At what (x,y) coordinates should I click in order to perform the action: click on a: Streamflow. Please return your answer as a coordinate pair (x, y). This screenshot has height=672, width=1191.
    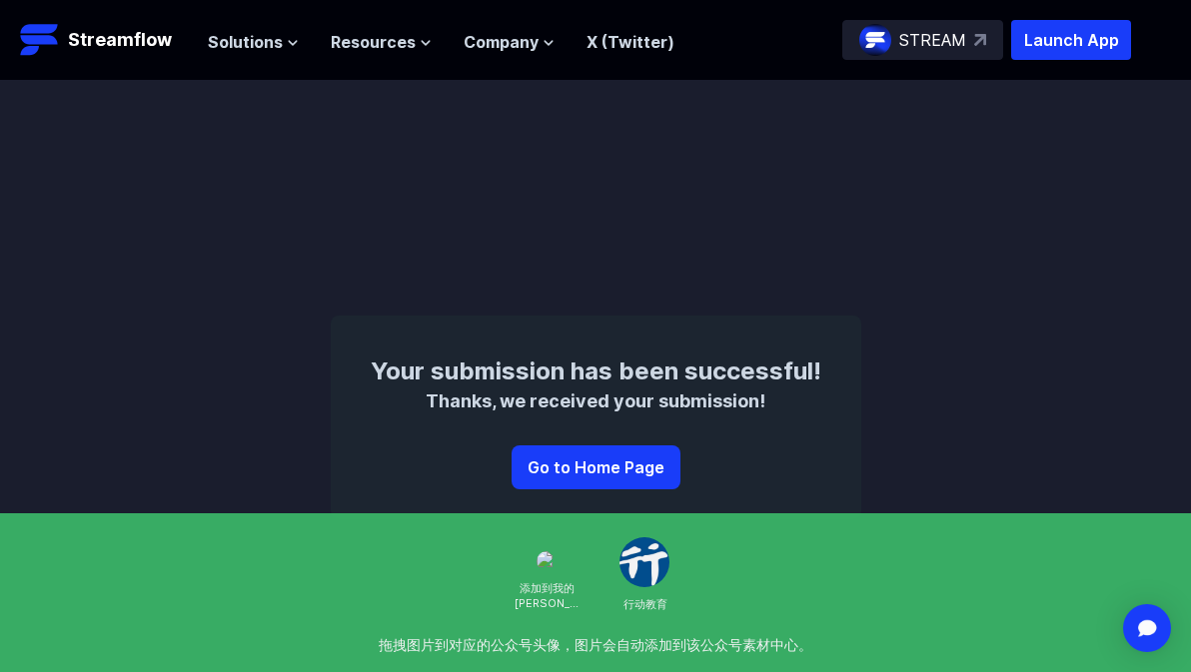
    Looking at the image, I should click on (104, 40).